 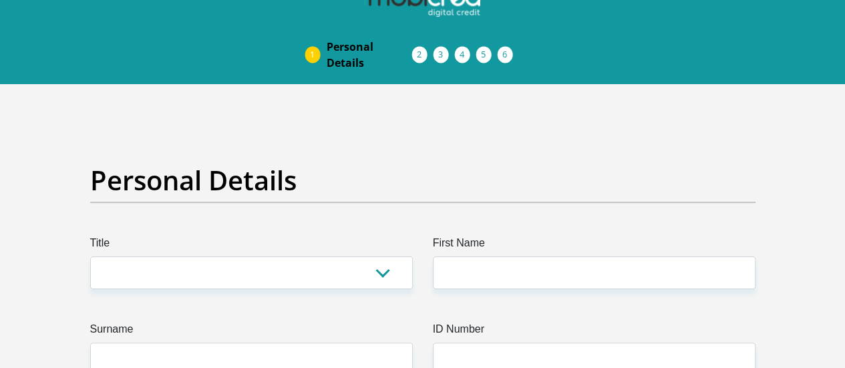 What do you see at coordinates (251, 332) in the screenshot?
I see `label: Surname` at bounding box center [251, 332].